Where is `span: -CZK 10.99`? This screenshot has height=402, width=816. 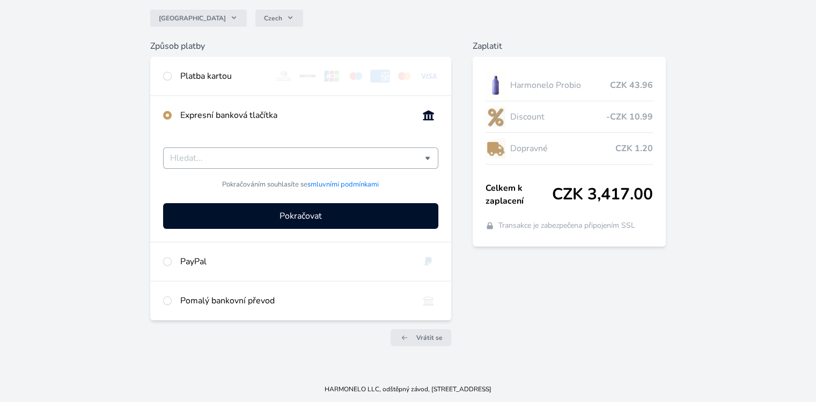 span: -CZK 10.99 is located at coordinates (629, 117).